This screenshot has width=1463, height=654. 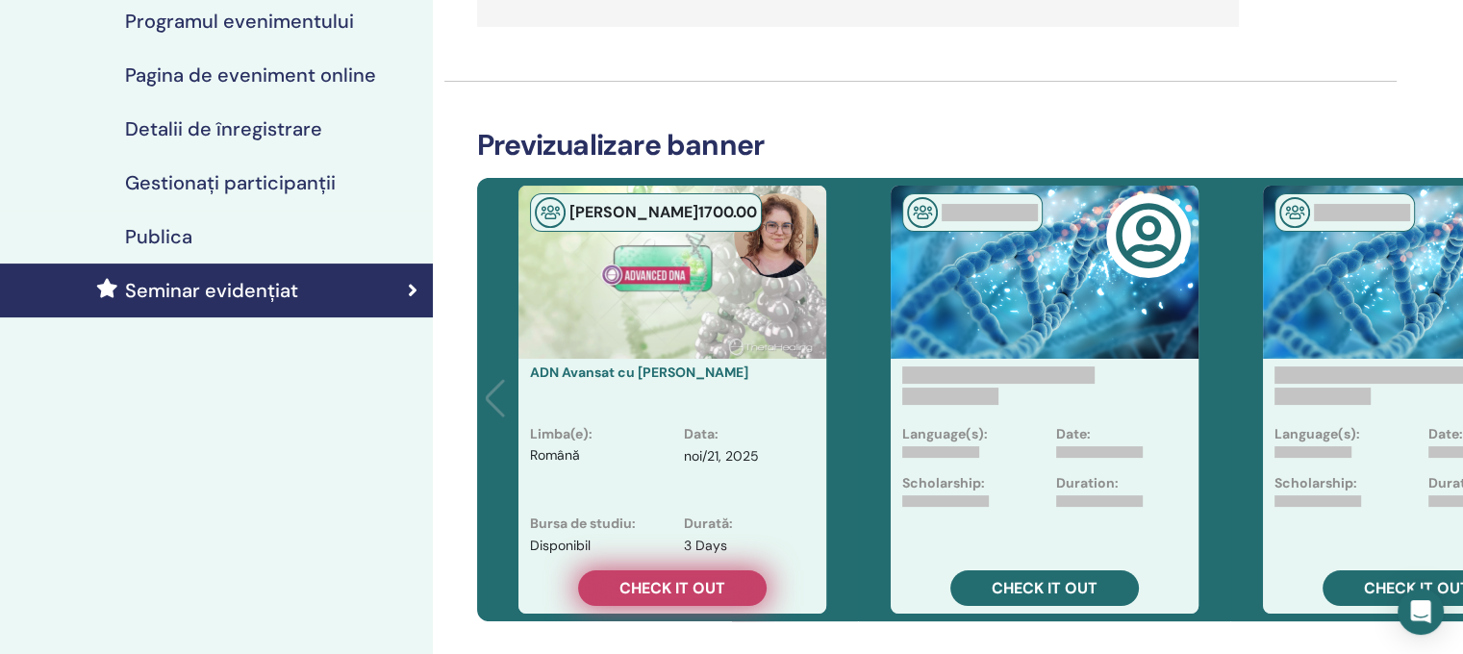 What do you see at coordinates (1087, 483) in the screenshot?
I see `p: Duration:` at bounding box center [1087, 483].